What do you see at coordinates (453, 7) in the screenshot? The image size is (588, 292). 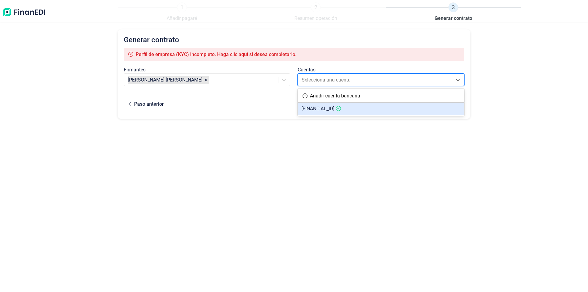 I see `span: 3` at bounding box center [453, 7].